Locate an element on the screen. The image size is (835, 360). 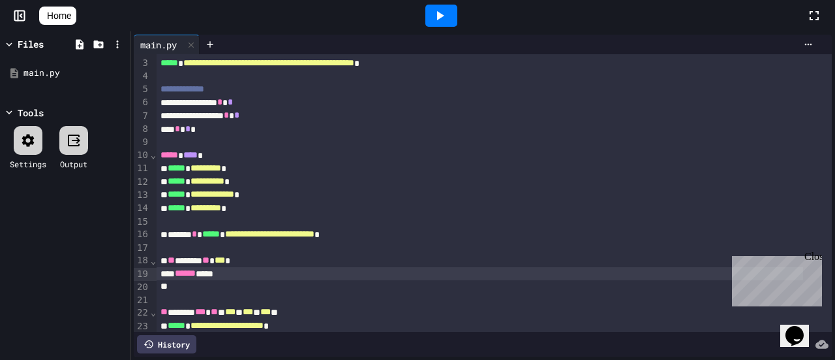
span: Home is located at coordinates (59, 16).